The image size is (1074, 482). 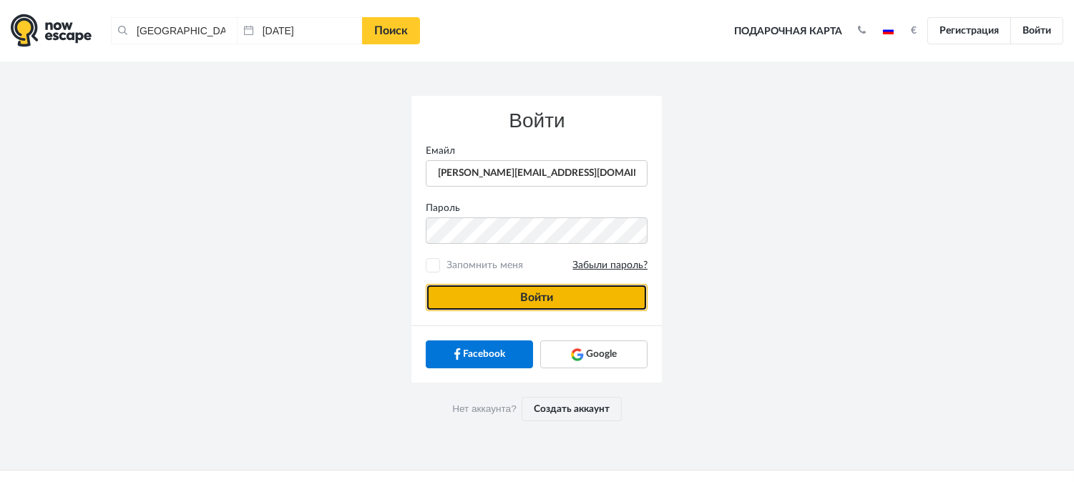 I want to click on label: Емайл, so click(x=537, y=151).